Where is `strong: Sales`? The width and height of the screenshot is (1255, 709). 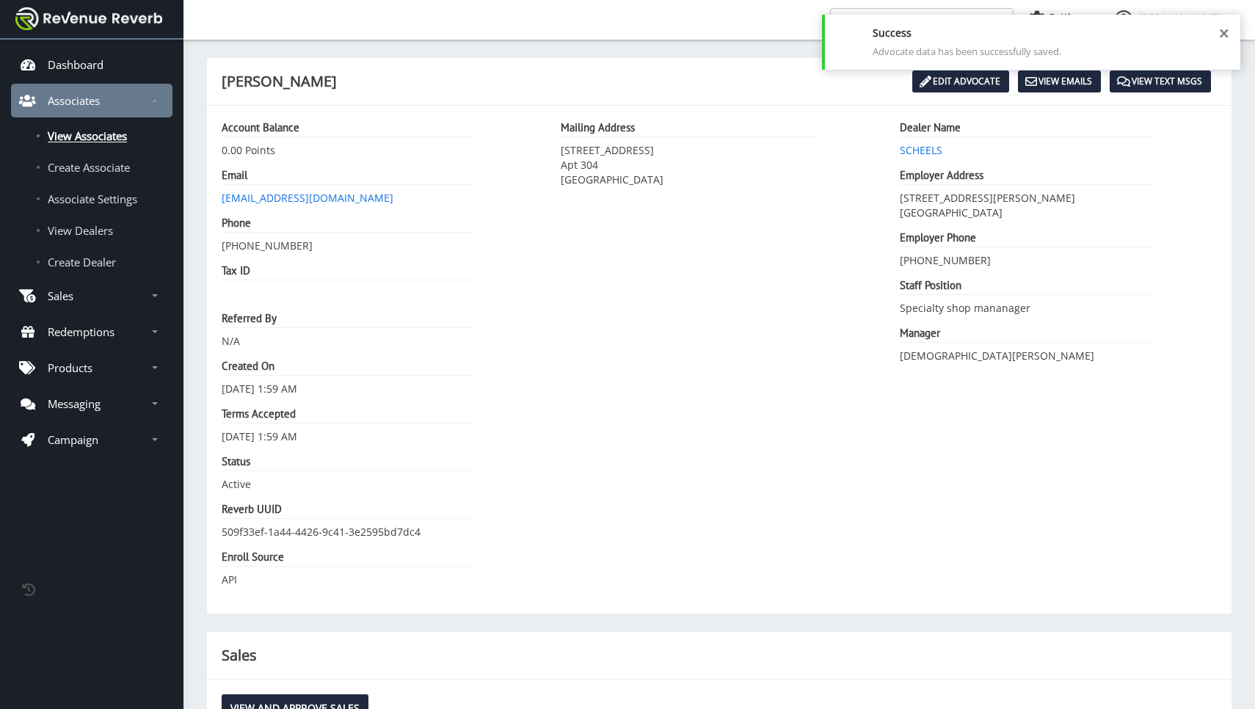 strong: Sales is located at coordinates (239, 654).